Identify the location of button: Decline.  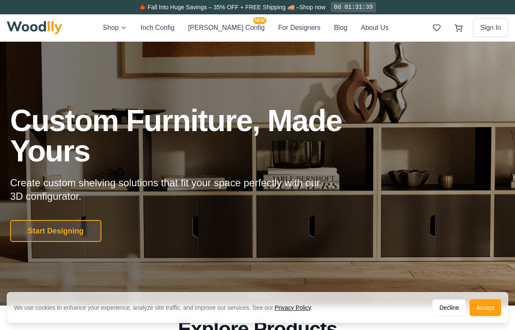
(449, 307).